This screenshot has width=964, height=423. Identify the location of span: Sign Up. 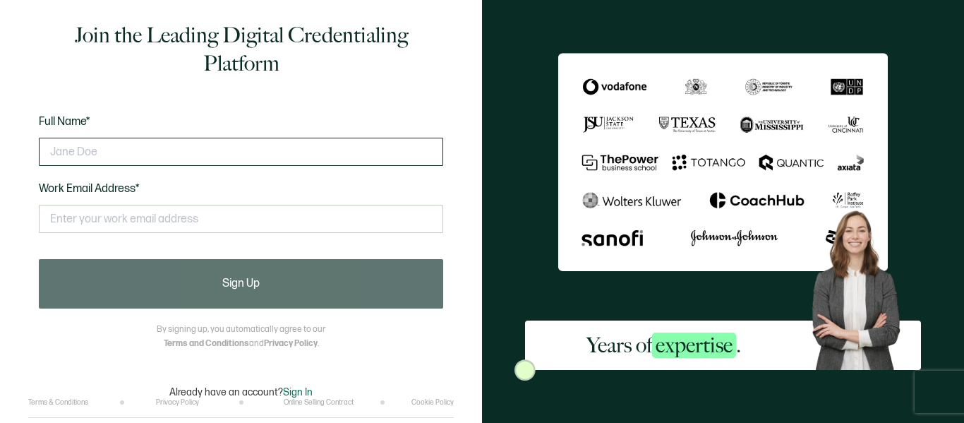
(241, 284).